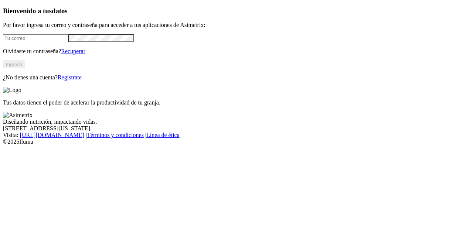 The height and width of the screenshot is (233, 473). Describe the element at coordinates (237, 25) in the screenshot. I see `p: Por favor ingresa tu correo y contraseña para acceder a tus aplicaciones de Asimetrix:` at that location.